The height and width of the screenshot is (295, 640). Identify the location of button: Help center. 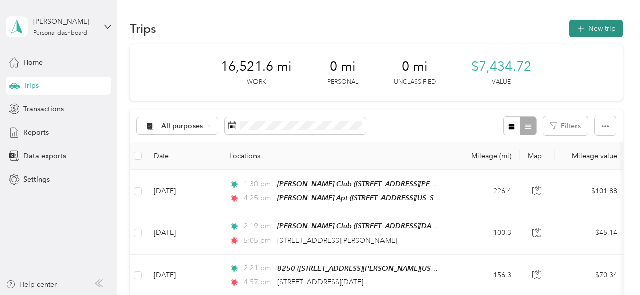
(31, 284).